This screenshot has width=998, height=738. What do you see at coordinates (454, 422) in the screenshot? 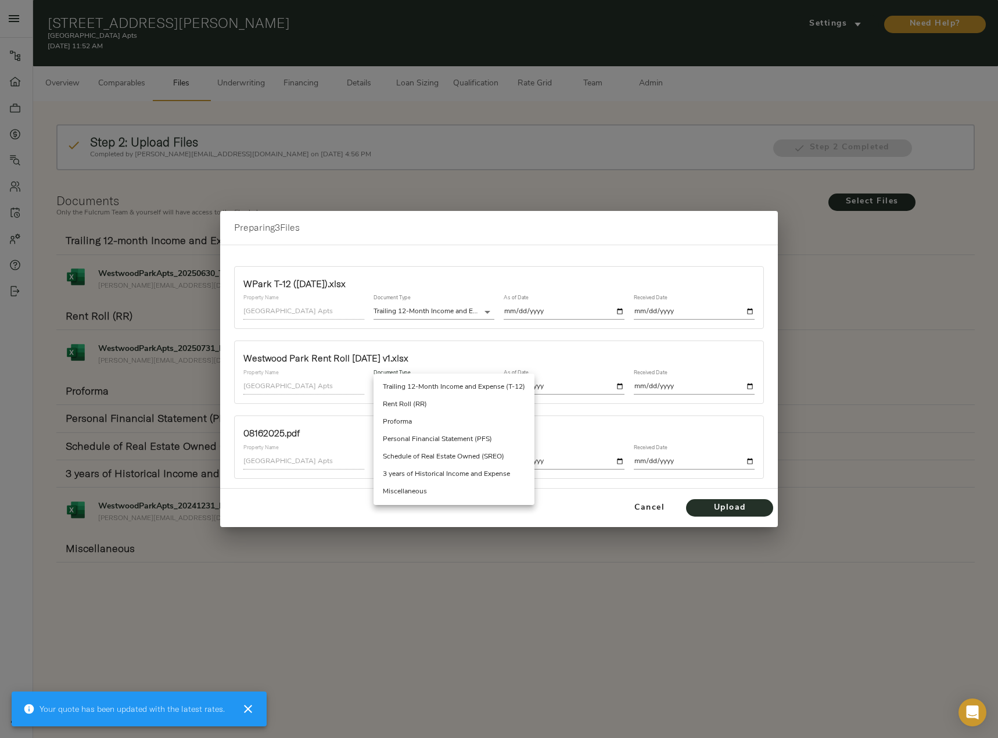
I see `li: Proforma` at bounding box center [454, 422].